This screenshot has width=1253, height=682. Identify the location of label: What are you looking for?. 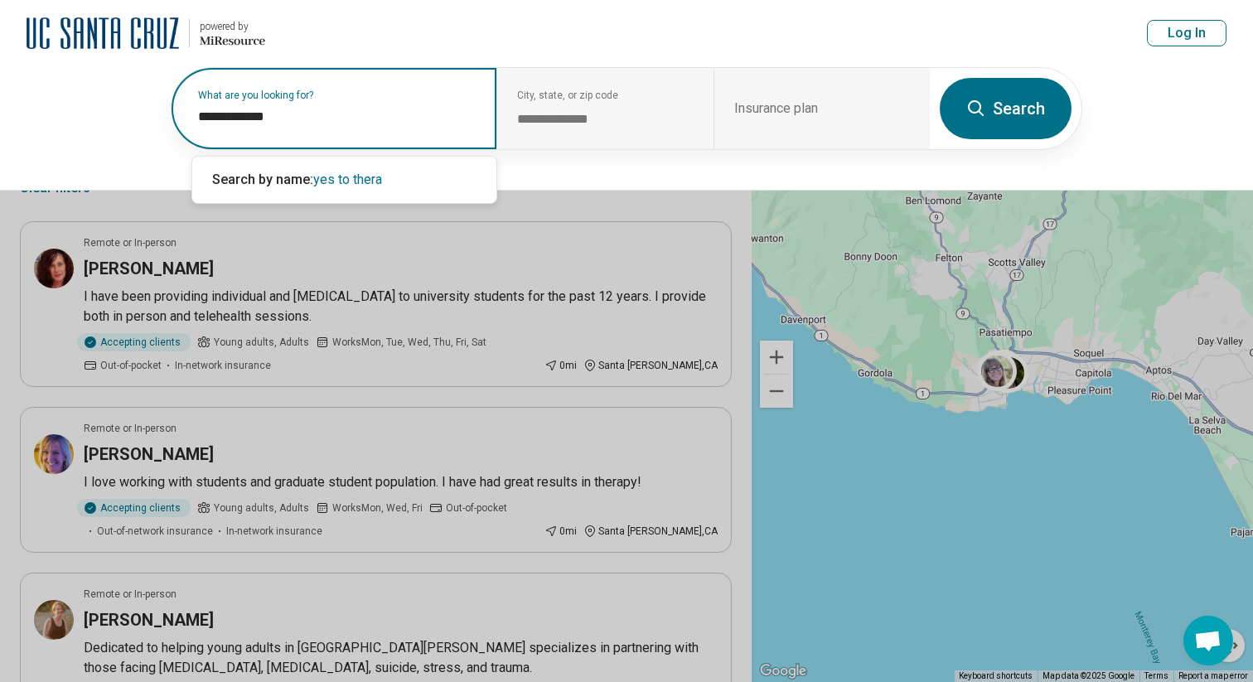
(337, 95).